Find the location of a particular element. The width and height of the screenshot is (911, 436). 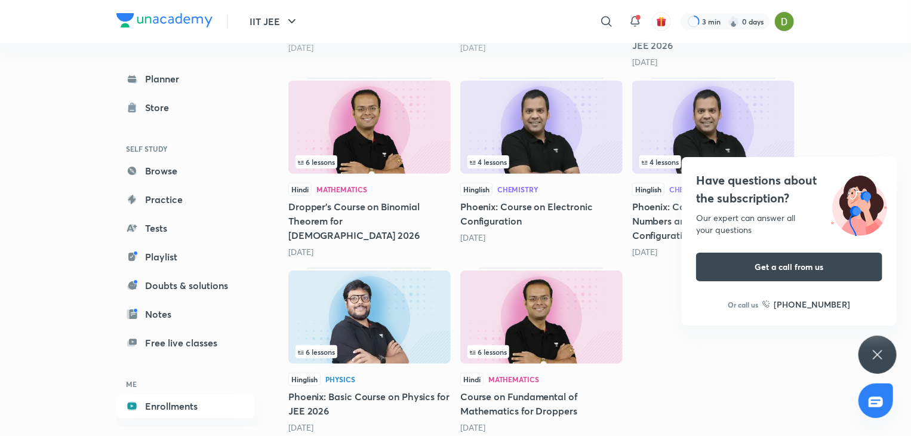

div: Physics is located at coordinates (340, 379).